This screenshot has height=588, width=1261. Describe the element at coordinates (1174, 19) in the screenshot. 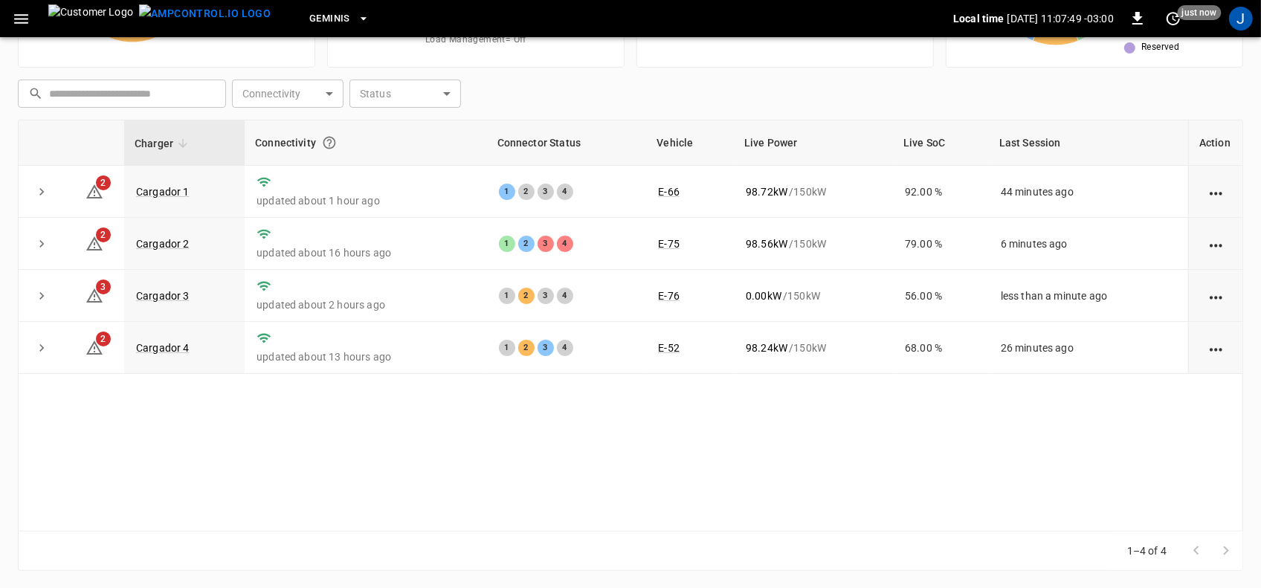

I see `button: set refresh interval` at that location.